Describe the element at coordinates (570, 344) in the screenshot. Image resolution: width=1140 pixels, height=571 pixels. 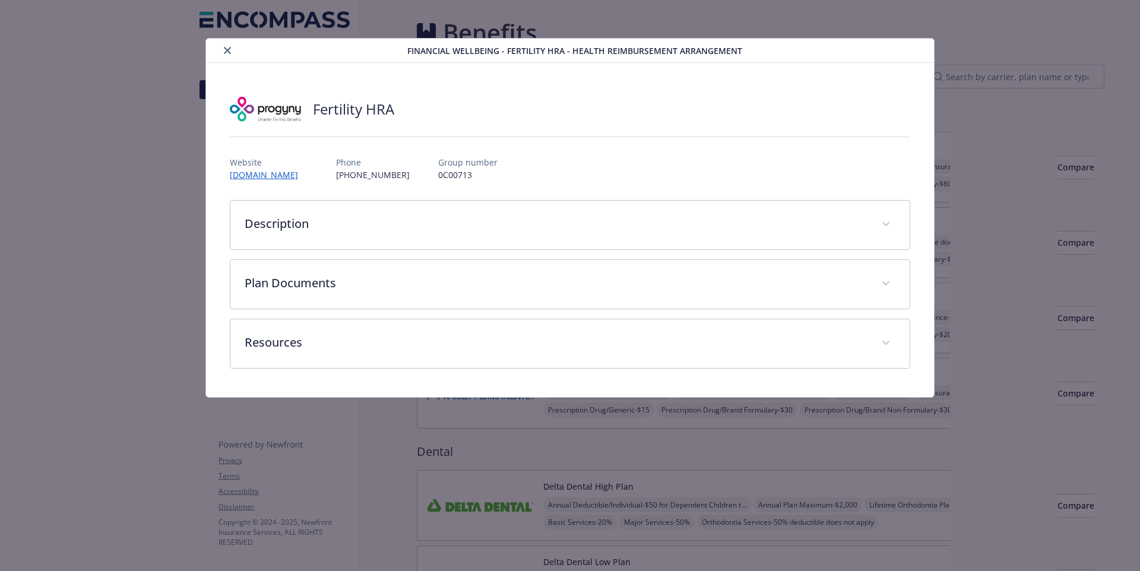
I see `div: Resources` at that location.